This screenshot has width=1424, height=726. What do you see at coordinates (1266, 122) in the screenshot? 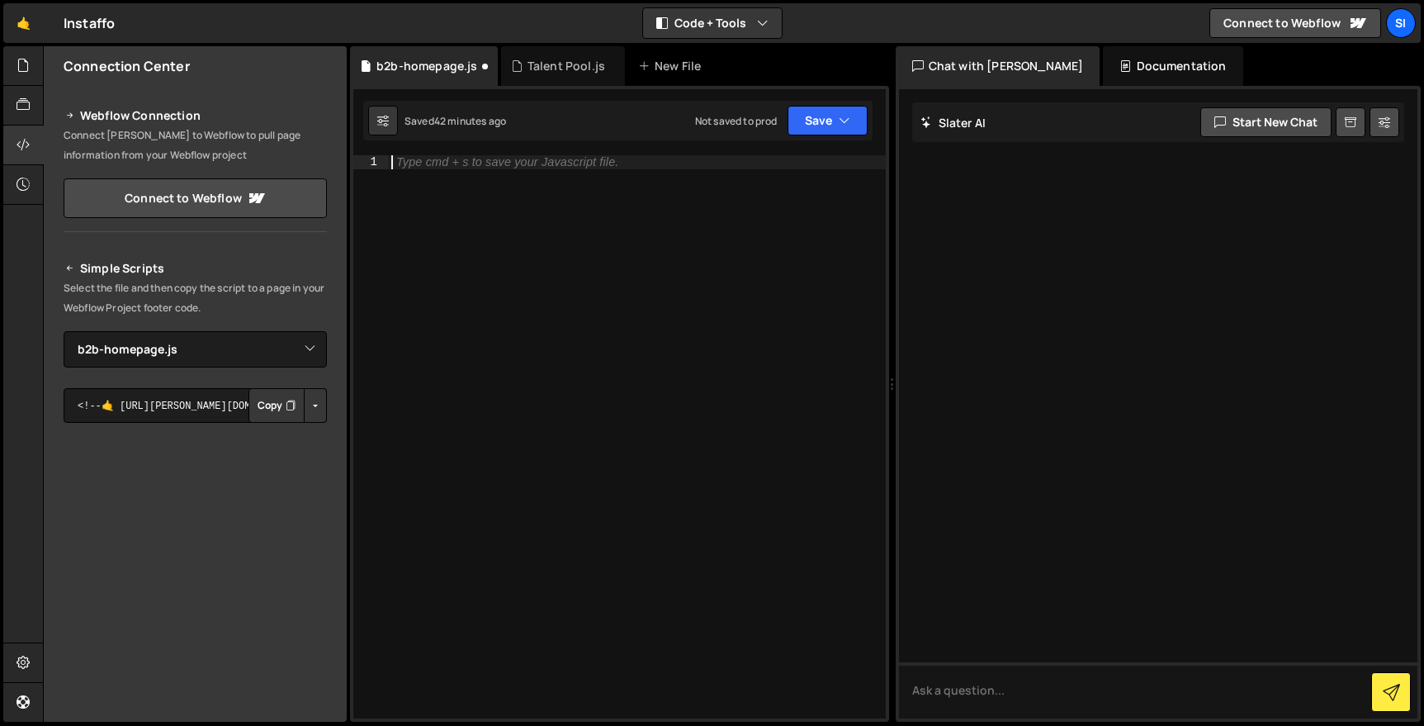
I see `button: Start new chat` at bounding box center [1266, 122].